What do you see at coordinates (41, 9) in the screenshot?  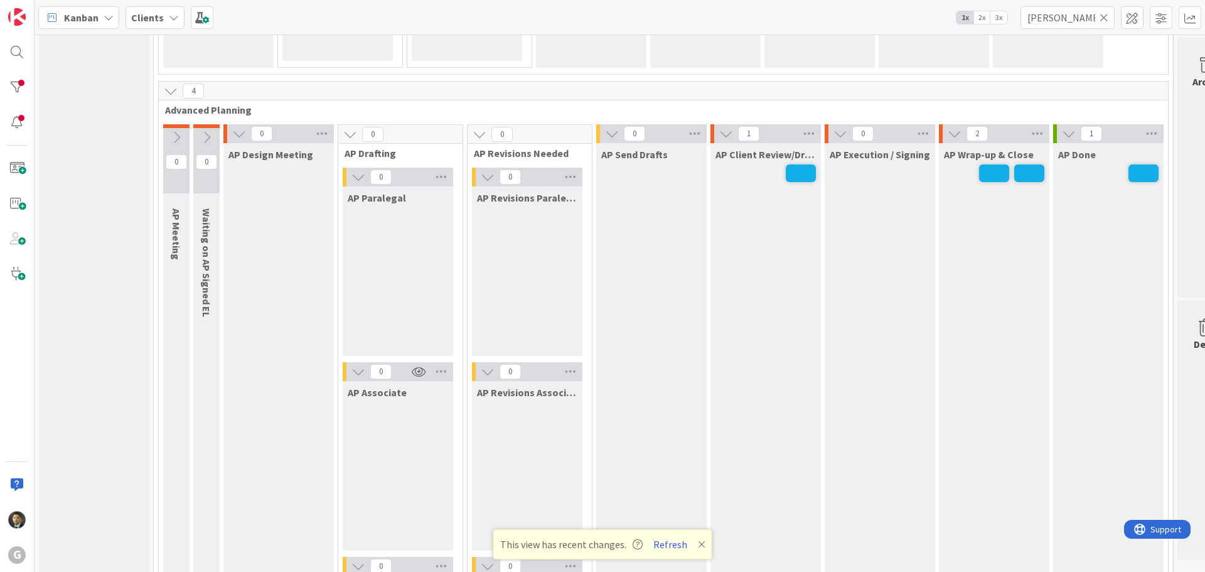 I see `span: Support` at bounding box center [41, 9].